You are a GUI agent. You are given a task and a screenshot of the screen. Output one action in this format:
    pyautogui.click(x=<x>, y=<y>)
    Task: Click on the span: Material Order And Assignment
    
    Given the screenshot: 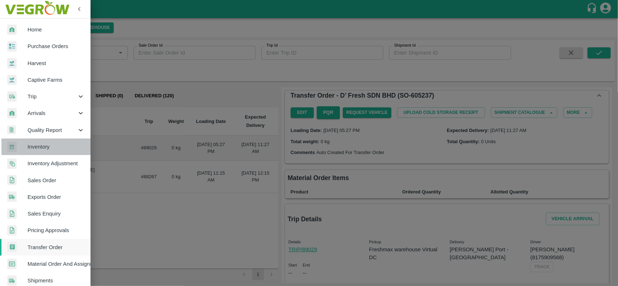 What is the action you would take?
    pyautogui.click(x=56, y=264)
    